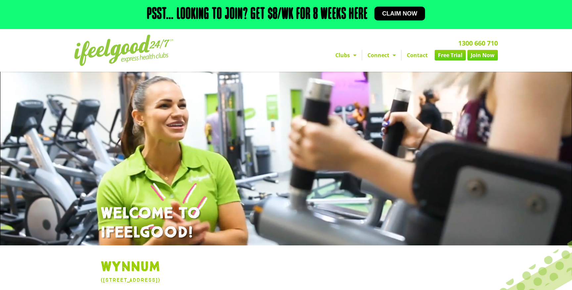 The width and height of the screenshot is (572, 290). I want to click on a: Free Trial, so click(450, 55).